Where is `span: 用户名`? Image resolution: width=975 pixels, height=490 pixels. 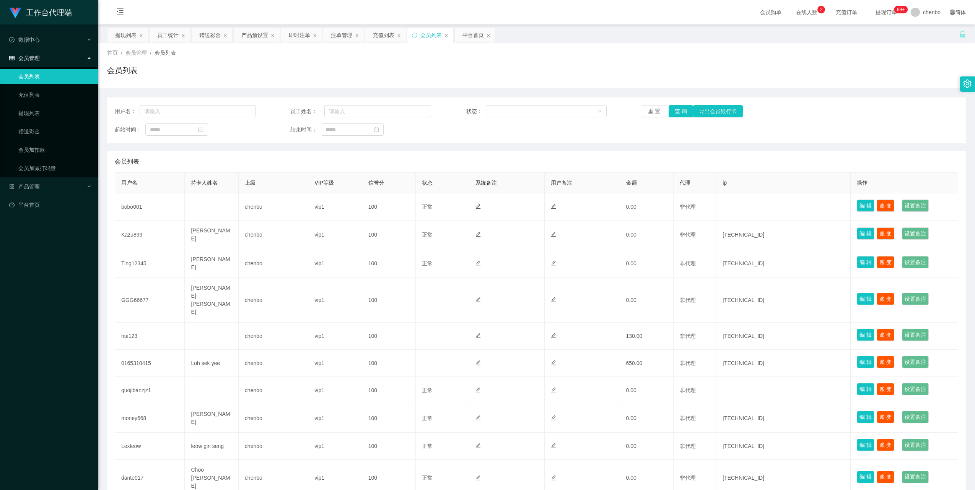
span: 用户名 is located at coordinates (129, 183).